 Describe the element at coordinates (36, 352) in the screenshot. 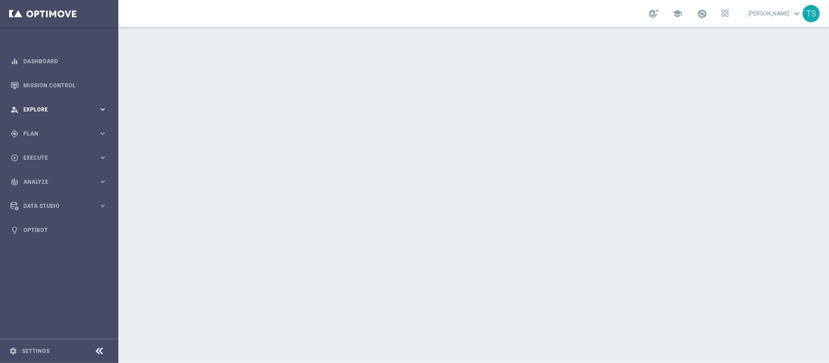

I see `a: Settings` at that location.